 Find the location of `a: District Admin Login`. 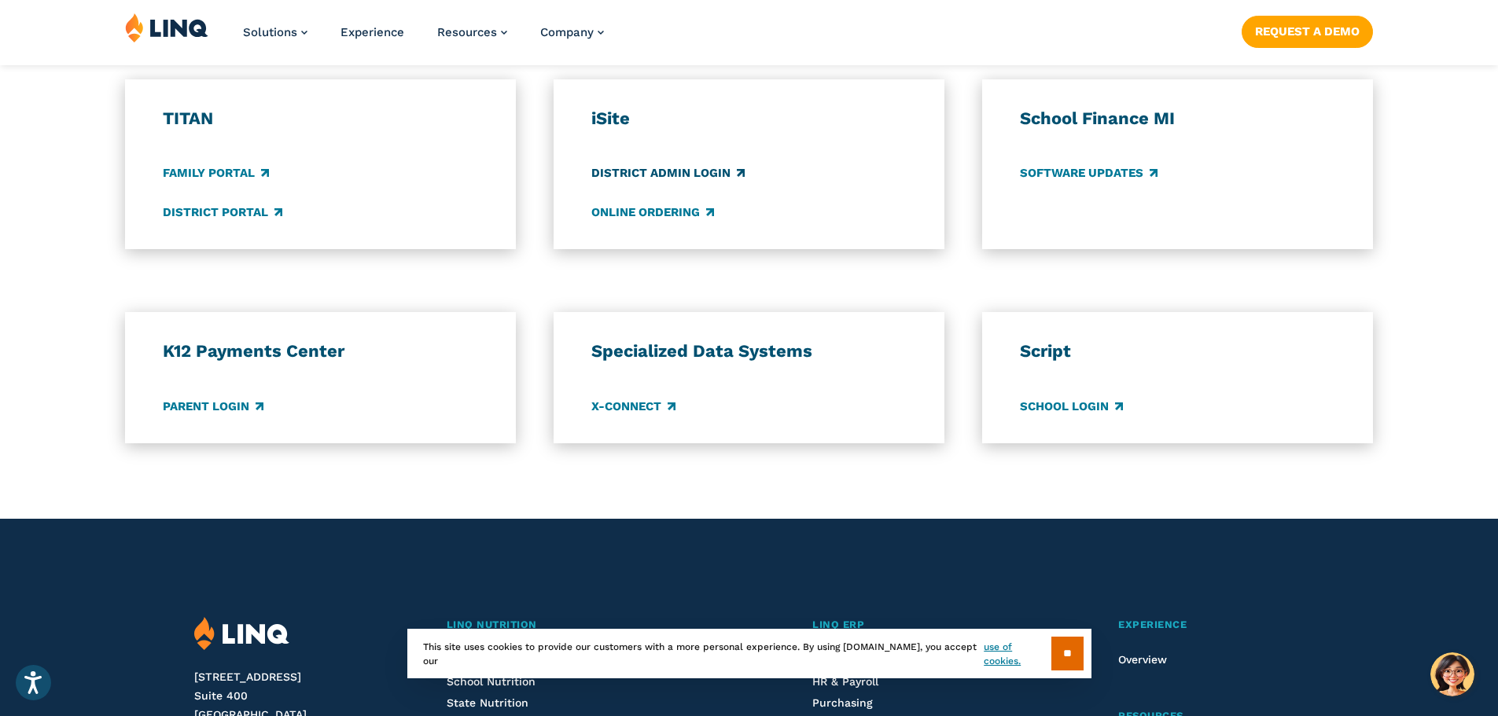

a: District Admin Login is located at coordinates (667, 174).